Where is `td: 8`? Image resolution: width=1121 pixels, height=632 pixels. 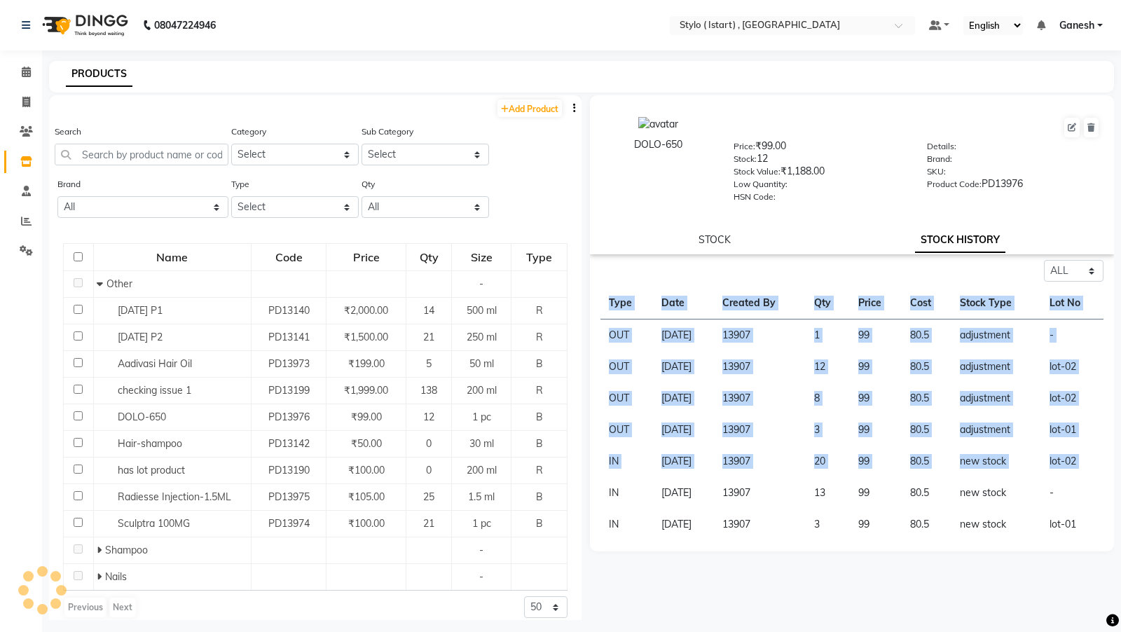
td: 8 is located at coordinates (828, 398).